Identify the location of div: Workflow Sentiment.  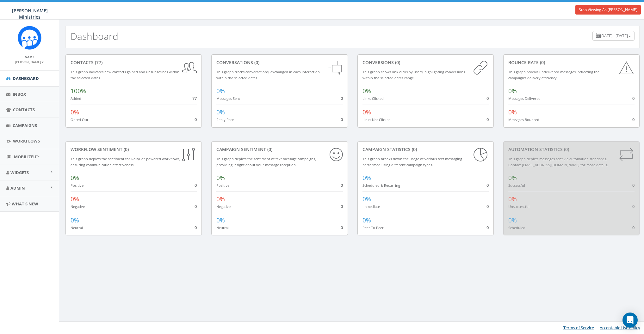
(133, 150).